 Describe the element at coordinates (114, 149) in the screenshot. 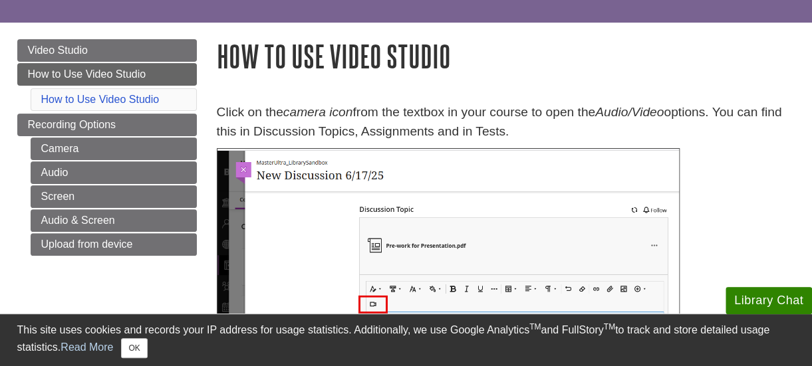

I see `a: Camera` at that location.